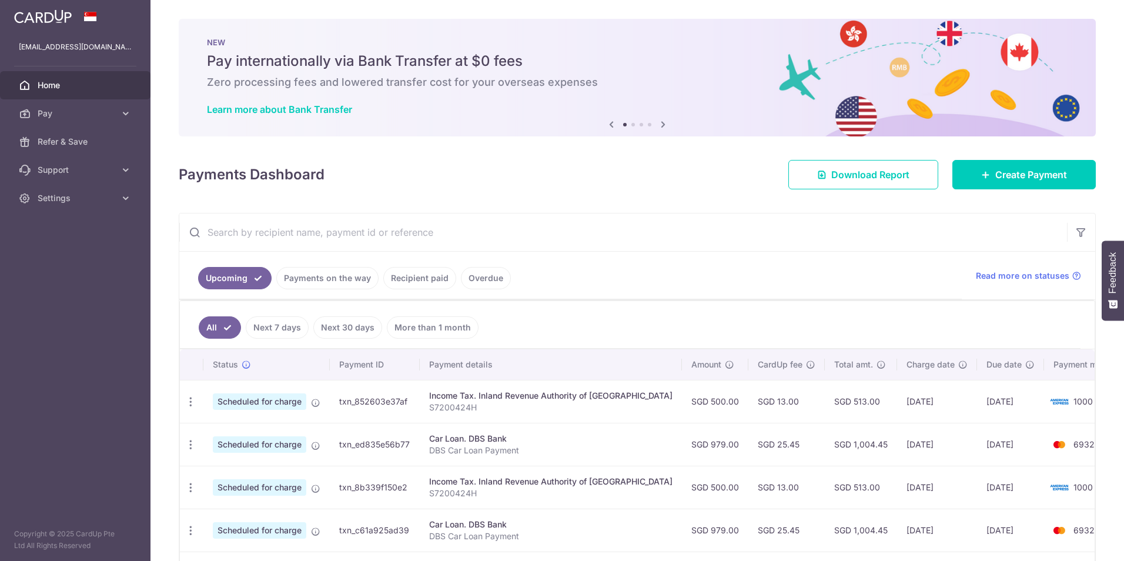  What do you see at coordinates (637, 42) in the screenshot?
I see `p: NEW` at bounding box center [637, 42].